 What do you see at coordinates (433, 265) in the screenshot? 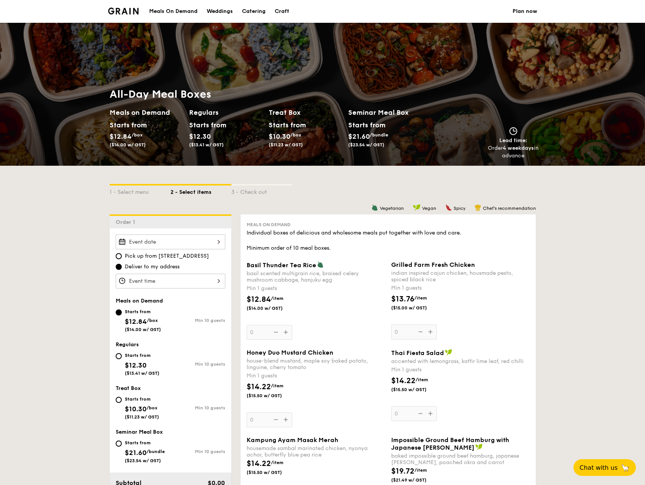
I see `span: Grilled Farm Fresh Chicken` at bounding box center [433, 265].